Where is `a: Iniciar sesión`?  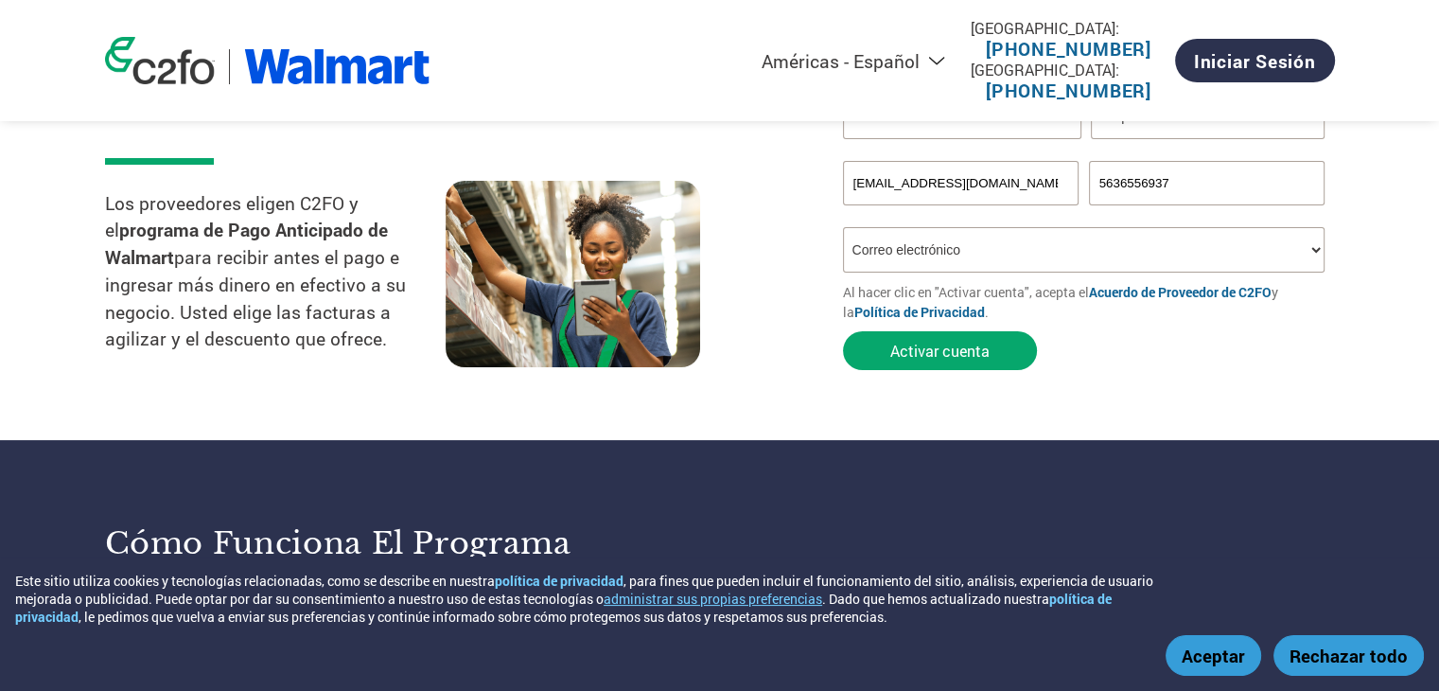
a: Iniciar sesión is located at coordinates (1255, 61).